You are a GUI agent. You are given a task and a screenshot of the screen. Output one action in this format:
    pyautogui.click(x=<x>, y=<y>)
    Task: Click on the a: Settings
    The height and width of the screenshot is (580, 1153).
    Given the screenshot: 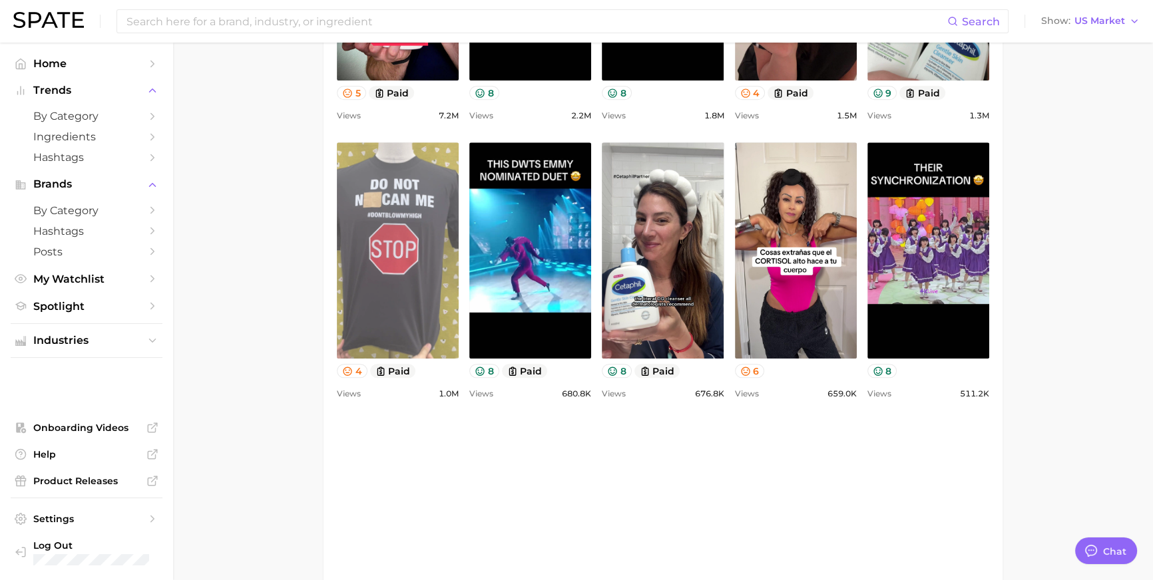 What is the action you would take?
    pyautogui.click(x=87, y=519)
    